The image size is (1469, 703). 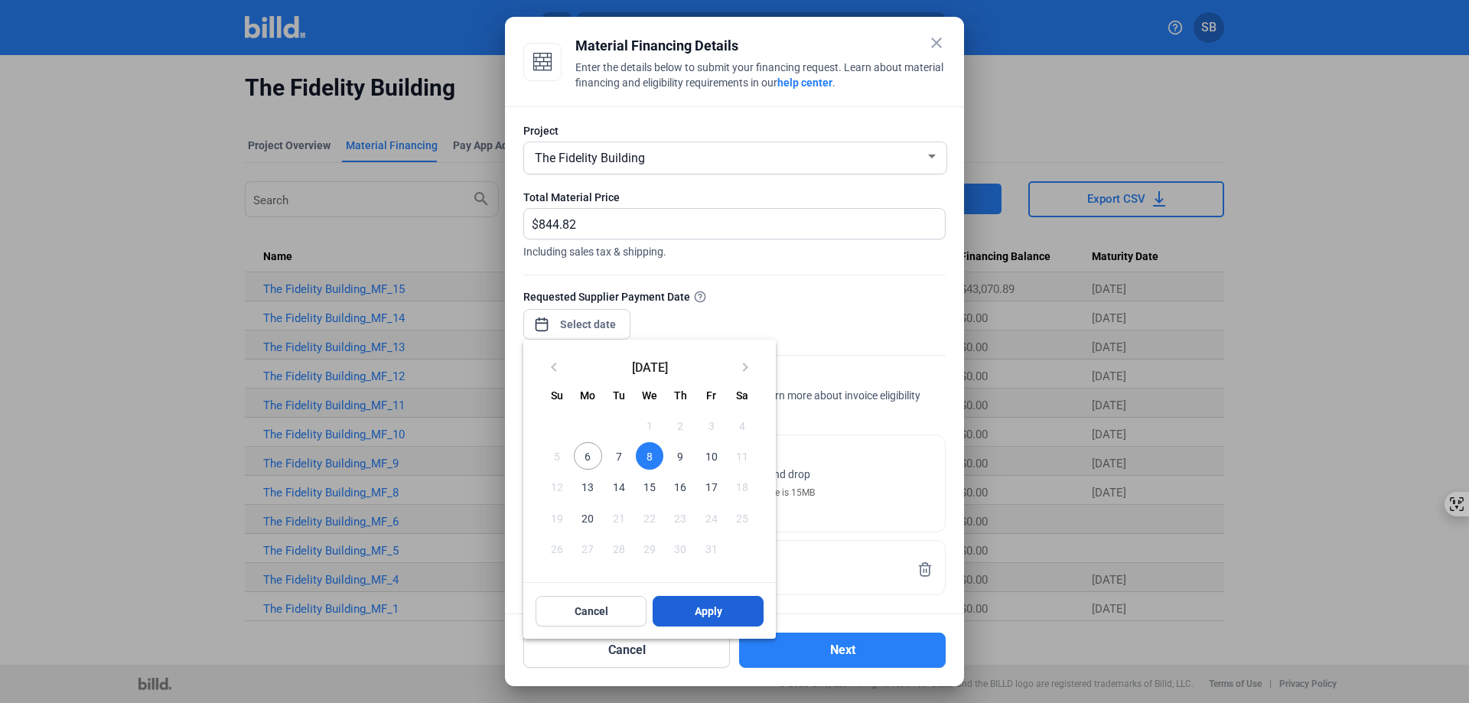 What do you see at coordinates (650, 396) in the screenshot?
I see `span: We` at bounding box center [650, 396].